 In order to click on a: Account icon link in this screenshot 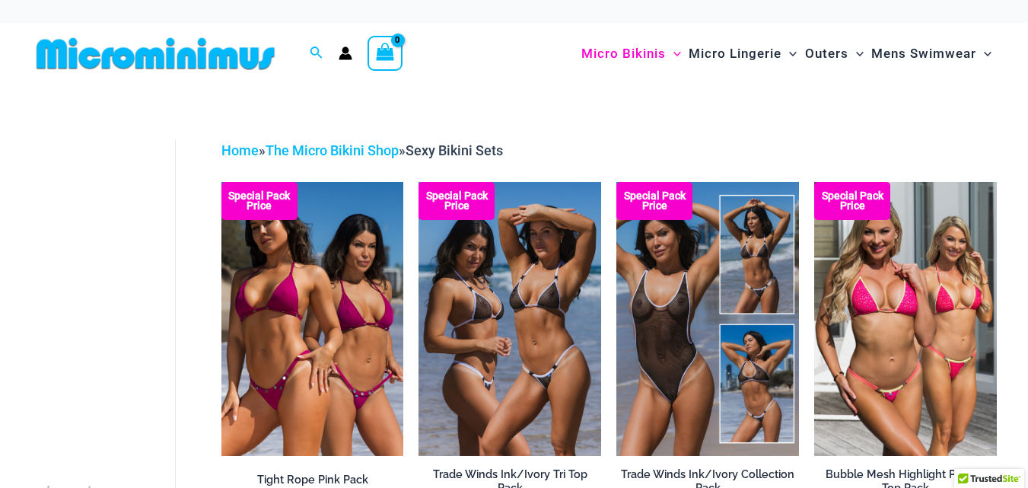, I will do `click(346, 53)`.